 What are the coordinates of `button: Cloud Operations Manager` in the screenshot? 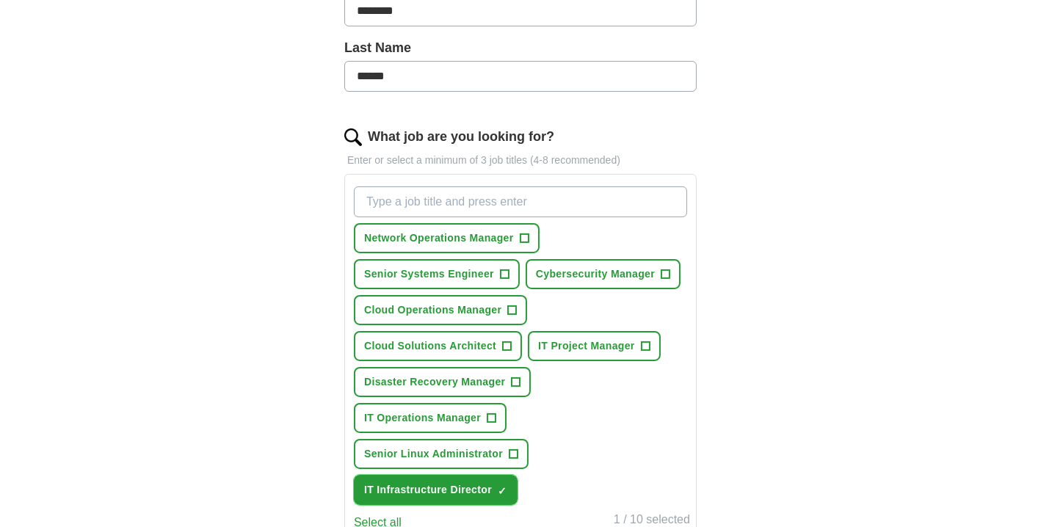 It's located at (440, 310).